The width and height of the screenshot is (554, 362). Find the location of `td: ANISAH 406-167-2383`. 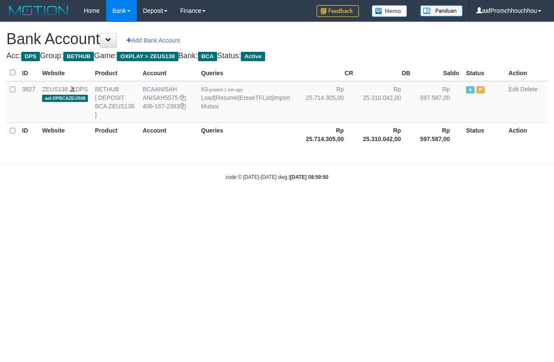

td: ANISAH 406-167-2383 is located at coordinates (169, 102).